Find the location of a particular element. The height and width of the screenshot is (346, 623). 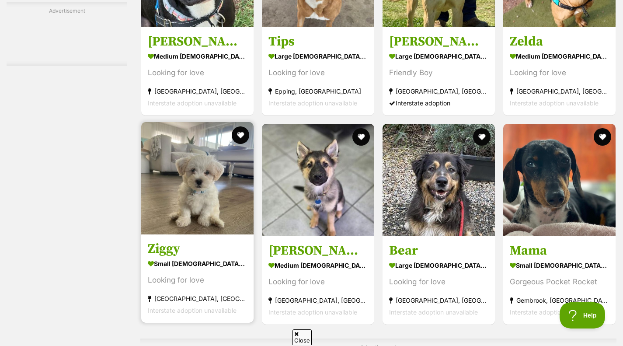

img: Sherman - German Shepherd Dog is located at coordinates (318, 180).